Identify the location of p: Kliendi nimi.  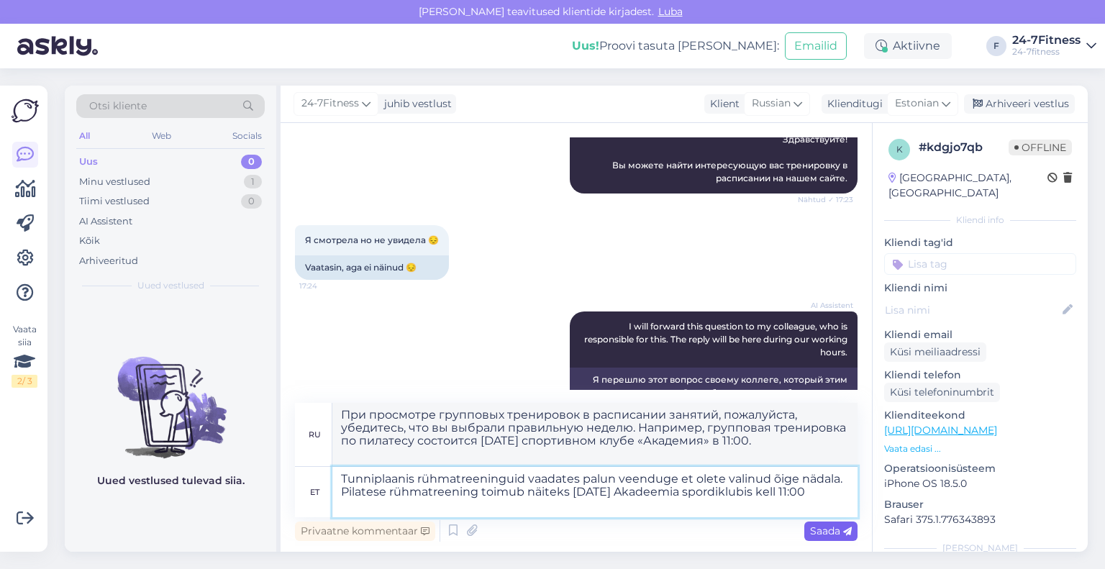
(980, 288).